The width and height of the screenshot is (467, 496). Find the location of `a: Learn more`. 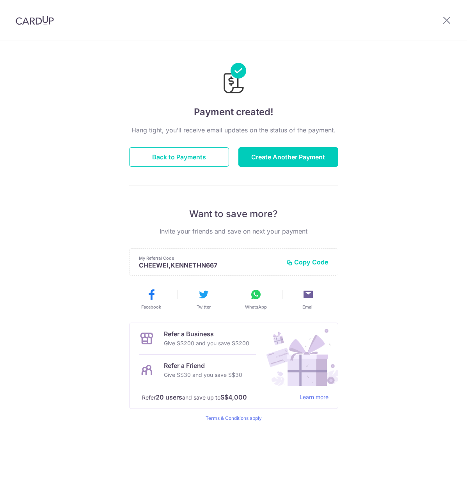

a: Learn more is located at coordinates (314, 397).